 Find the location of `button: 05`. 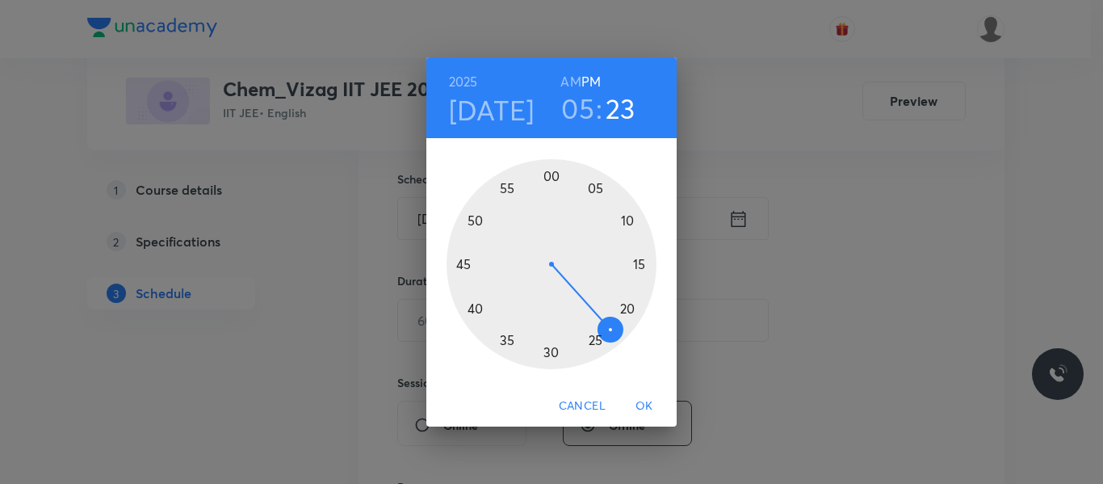

button: 05 is located at coordinates (577, 108).